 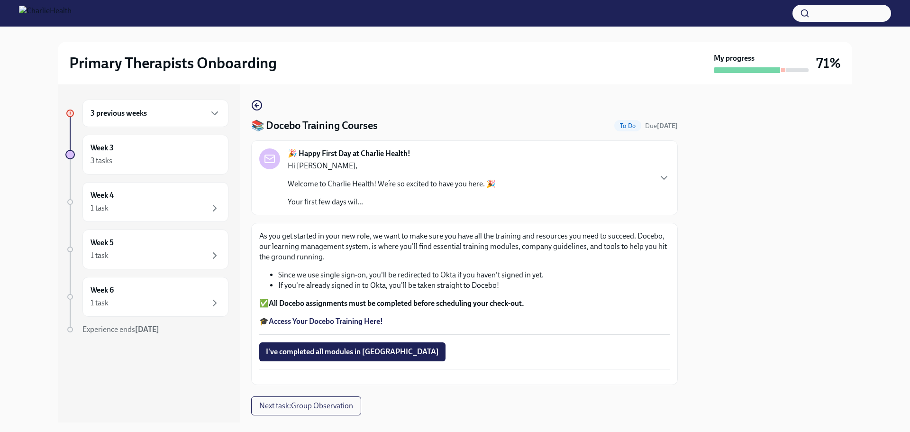 I want to click on h6: Week 6, so click(x=102, y=290).